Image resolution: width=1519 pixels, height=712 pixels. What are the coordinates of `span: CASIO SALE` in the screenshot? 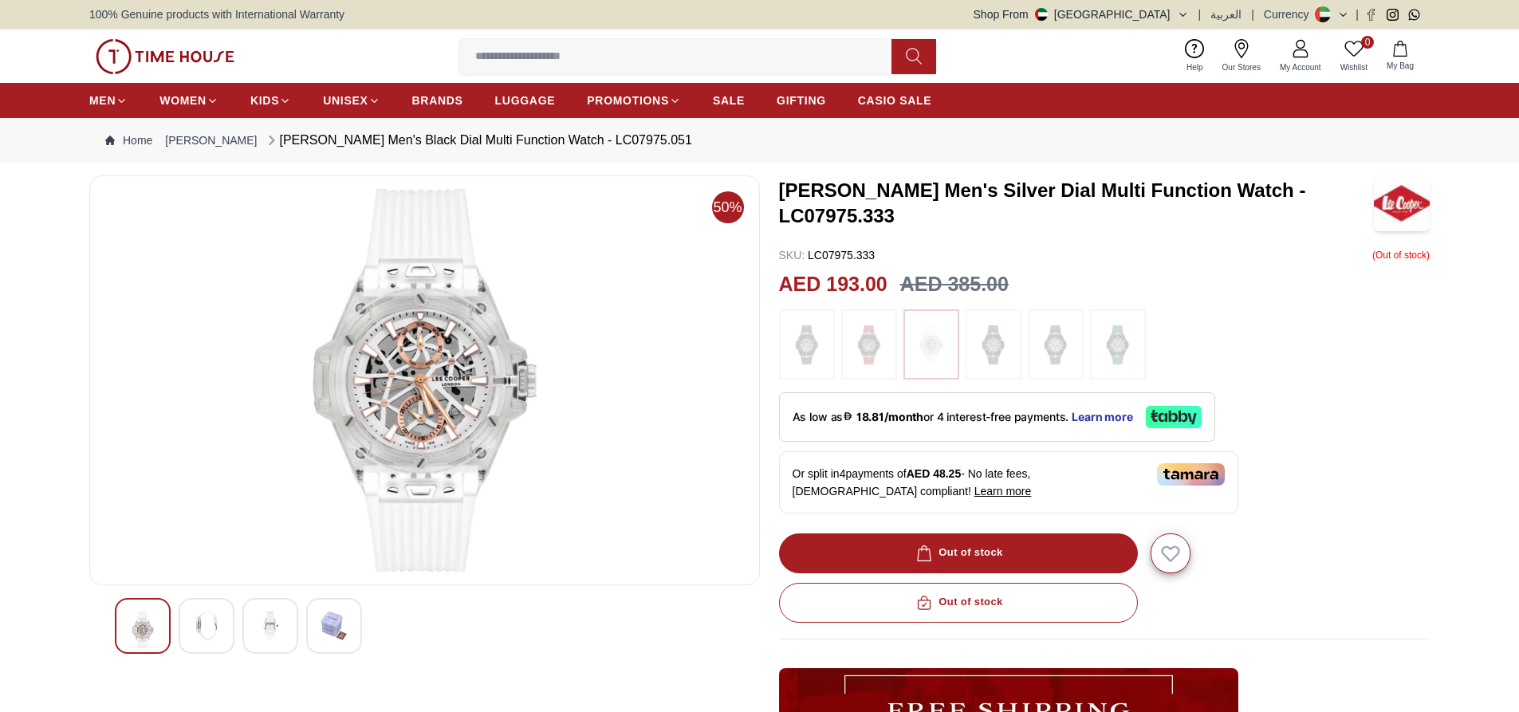 It's located at (895, 100).